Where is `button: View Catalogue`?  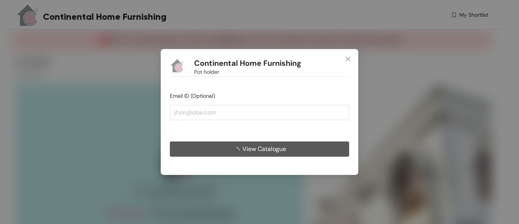 button: View Catalogue is located at coordinates (260, 149).